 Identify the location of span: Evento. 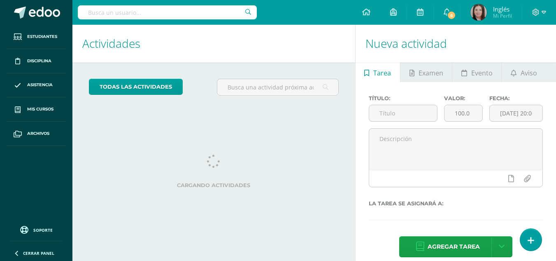
(482, 73).